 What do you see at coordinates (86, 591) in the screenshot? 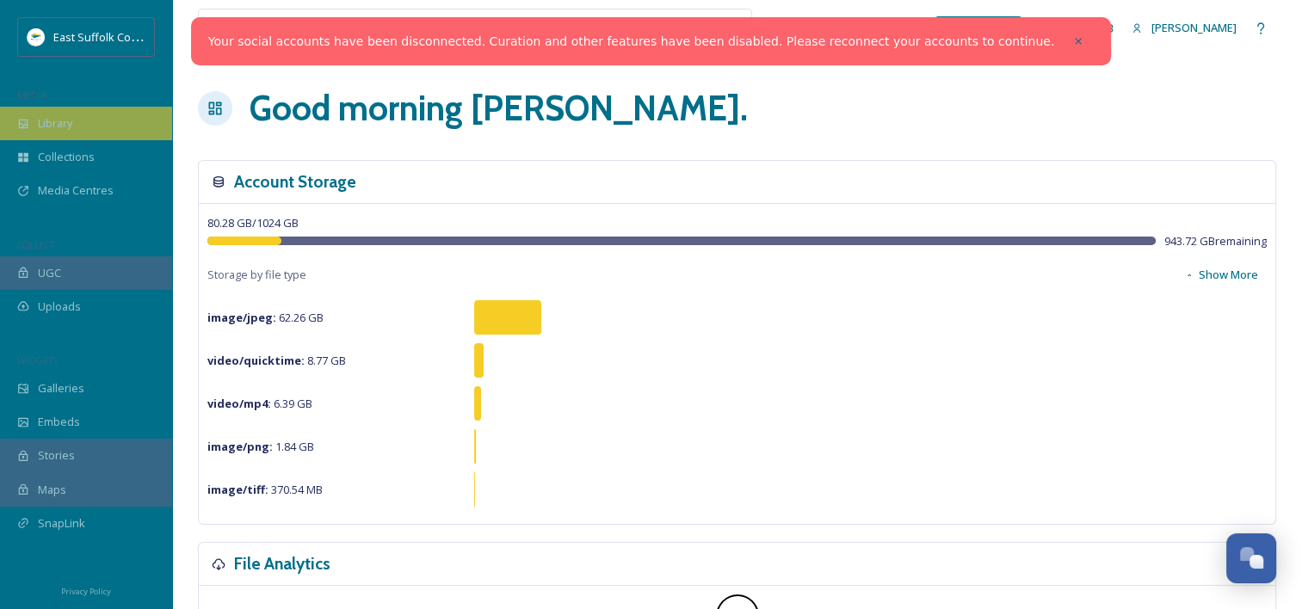
I see `span: Privacy Policy` at bounding box center [86, 591].